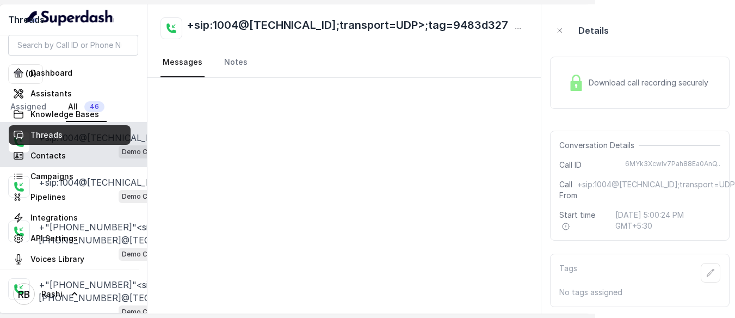 This screenshot has width=735, height=318. I want to click on span: Contacts, so click(48, 156).